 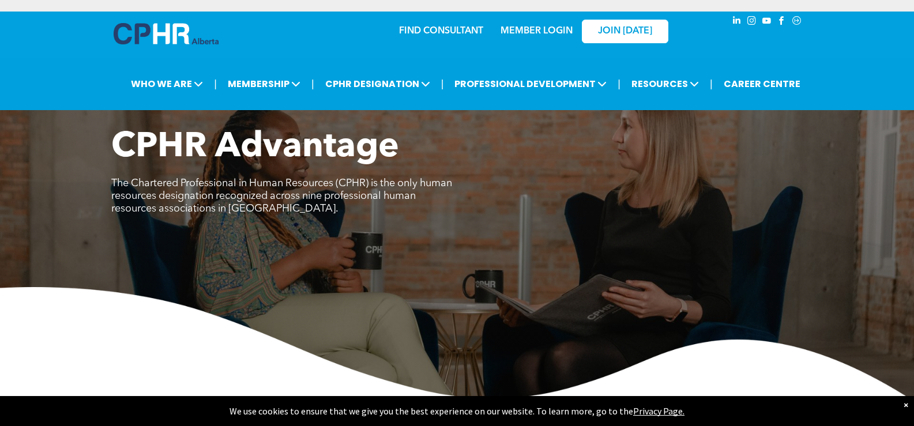 I want to click on a: facebook, so click(x=782, y=22).